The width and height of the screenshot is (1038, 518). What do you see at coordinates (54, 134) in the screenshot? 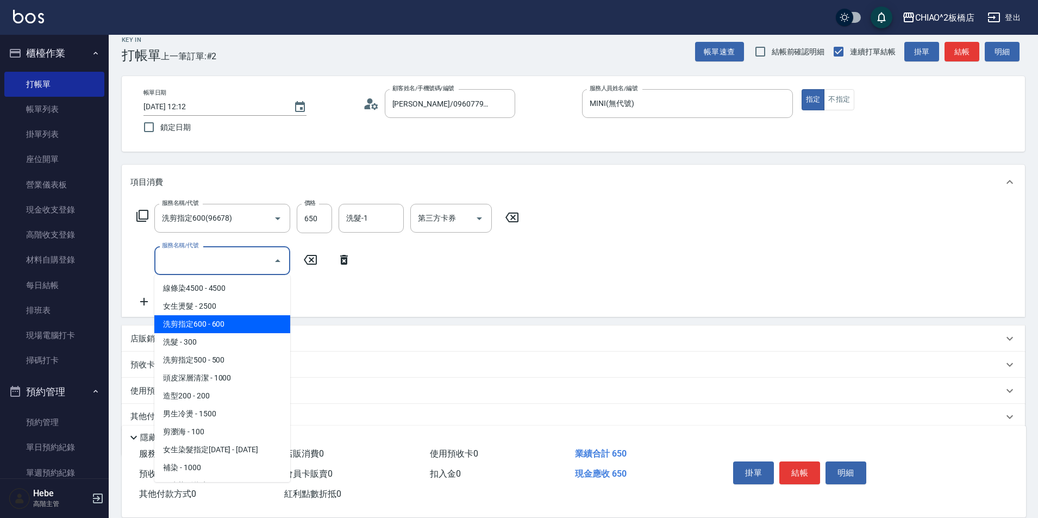
I see `a: 掛單列表` at bounding box center [54, 134].